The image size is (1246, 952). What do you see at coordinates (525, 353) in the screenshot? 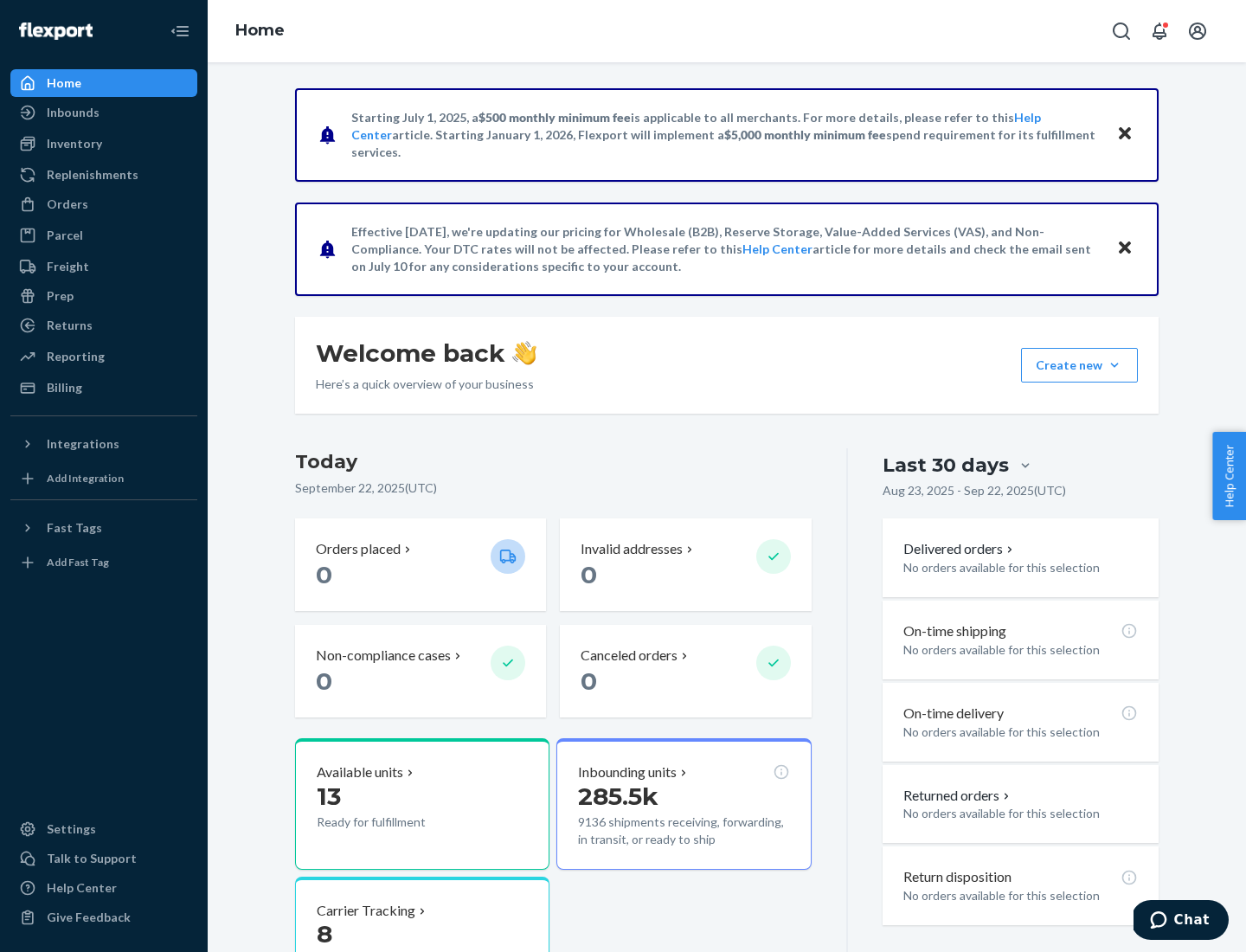
I see `img: hand-wave emoji` at bounding box center [525, 353].